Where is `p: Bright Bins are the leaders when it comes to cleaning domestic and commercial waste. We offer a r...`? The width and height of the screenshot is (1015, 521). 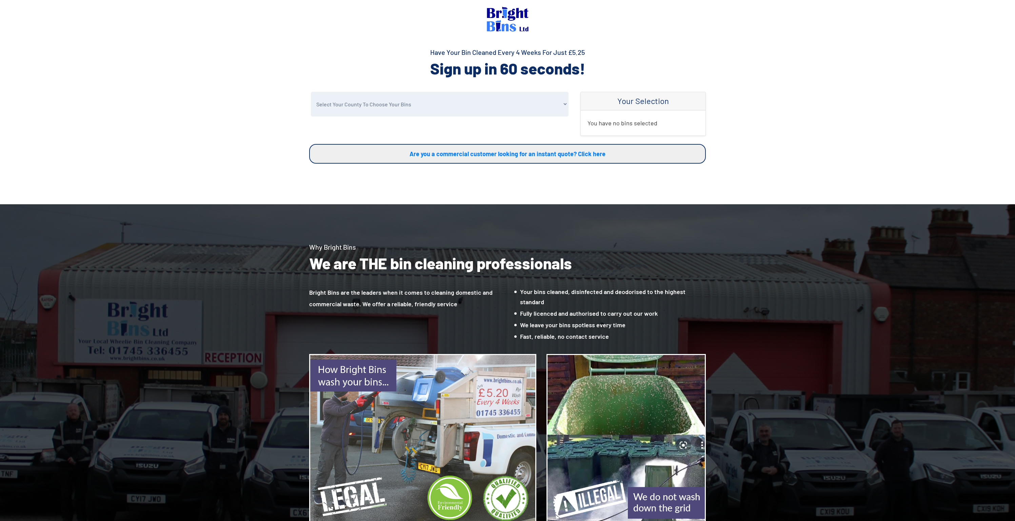 p: Bright Bins are the leaders when it comes to cleaning domestic and commercial waste. We offer a r... is located at coordinates (408, 298).